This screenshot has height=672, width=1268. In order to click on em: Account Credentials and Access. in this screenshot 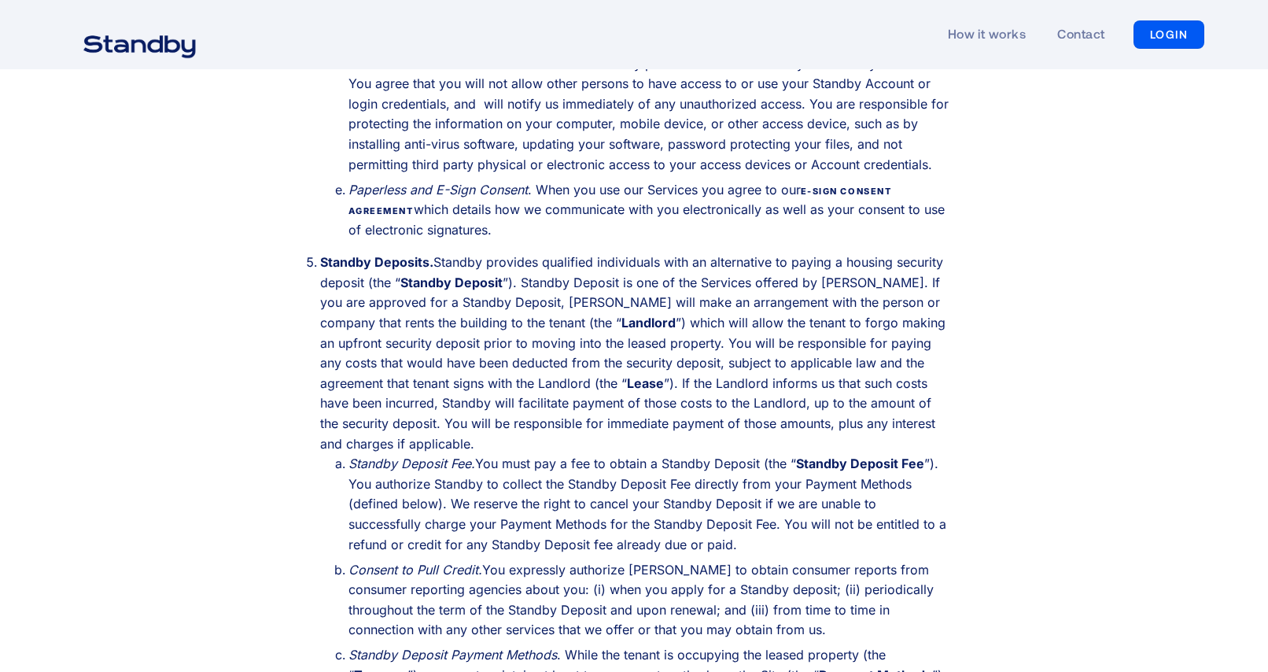, I will do `click(446, 64)`.